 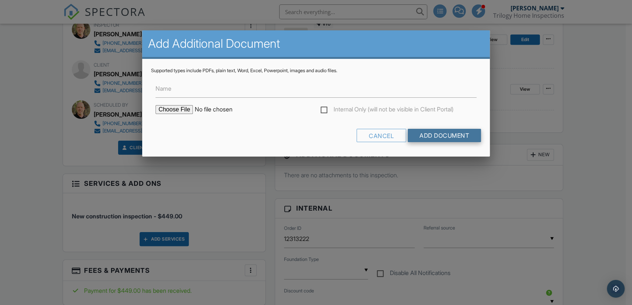 What do you see at coordinates (382, 136) in the screenshot?
I see `div: Cancel` at bounding box center [382, 136].